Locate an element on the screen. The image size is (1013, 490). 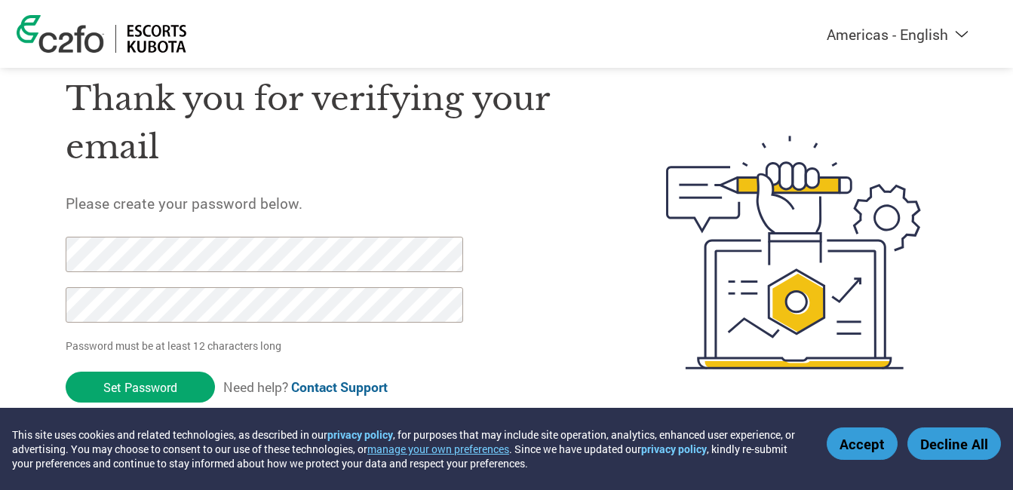
img: Escorts Kubota is located at coordinates (157, 38).